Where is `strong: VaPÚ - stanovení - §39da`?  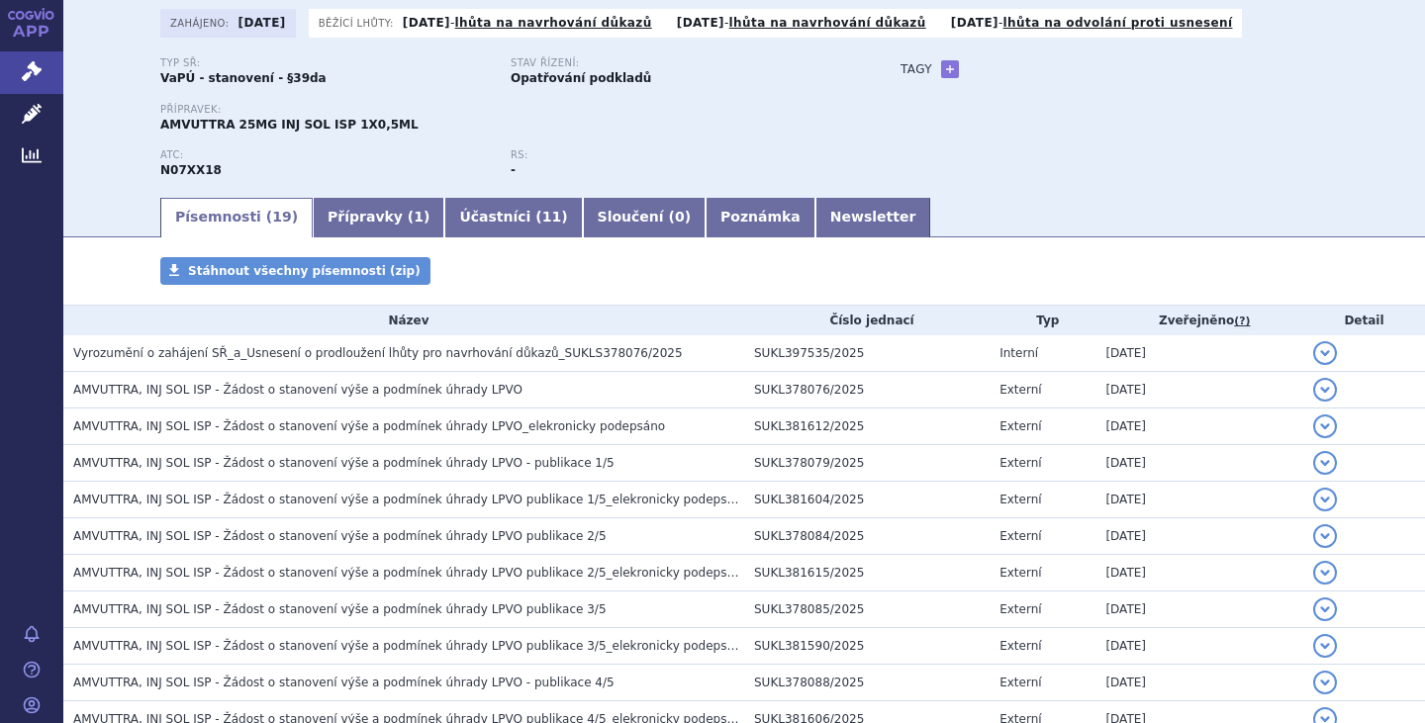
strong: VaPÚ - stanovení - §39da is located at coordinates (243, 78).